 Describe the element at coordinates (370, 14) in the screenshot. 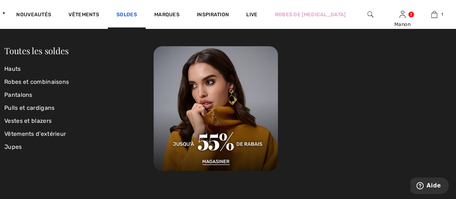

I see `img: recherche` at that location.